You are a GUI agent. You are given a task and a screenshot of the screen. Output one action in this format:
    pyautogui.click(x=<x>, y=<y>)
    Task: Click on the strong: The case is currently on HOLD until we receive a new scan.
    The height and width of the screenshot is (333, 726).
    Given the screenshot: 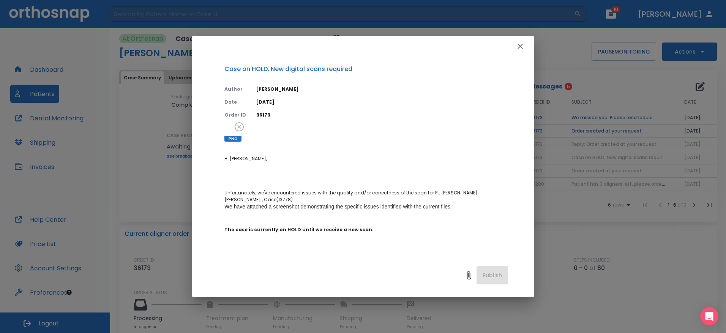 What is the action you would take?
    pyautogui.click(x=299, y=229)
    